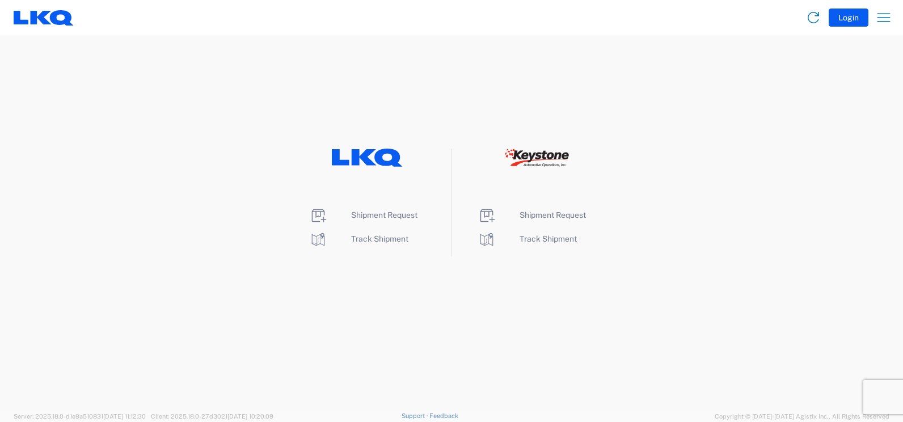  Describe the element at coordinates (416, 416) in the screenshot. I see `a: Support` at that location.